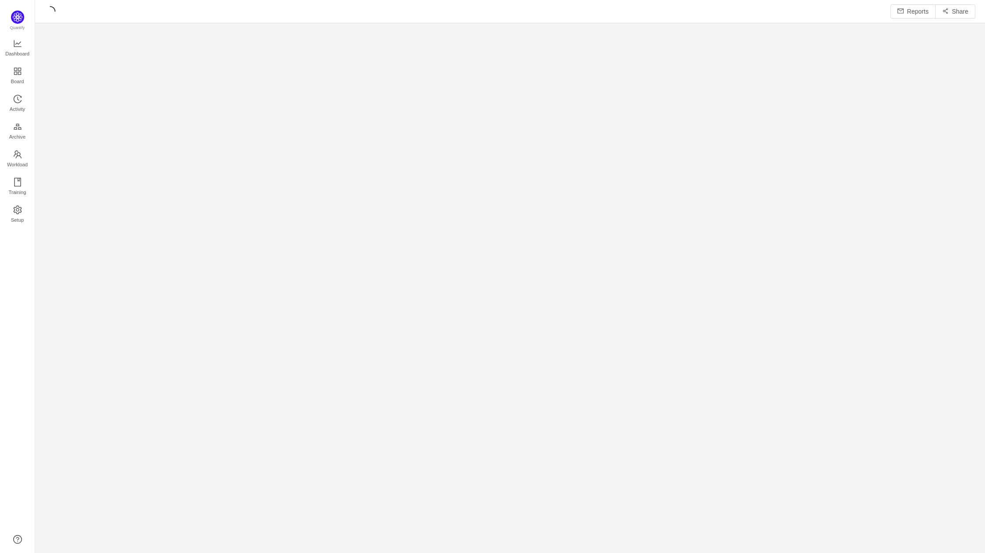 The image size is (985, 553). I want to click on span: Activity, so click(17, 109).